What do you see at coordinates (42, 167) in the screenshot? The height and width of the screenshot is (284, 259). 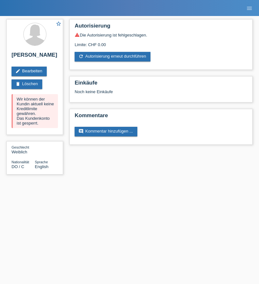 I see `span: English` at bounding box center [42, 167].